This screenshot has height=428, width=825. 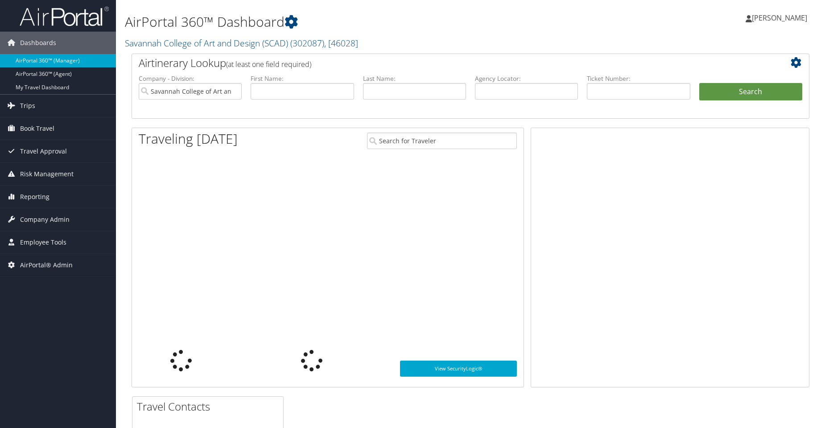 What do you see at coordinates (459, 368) in the screenshot?
I see `a: View SecurityLogic®` at bounding box center [459, 368].